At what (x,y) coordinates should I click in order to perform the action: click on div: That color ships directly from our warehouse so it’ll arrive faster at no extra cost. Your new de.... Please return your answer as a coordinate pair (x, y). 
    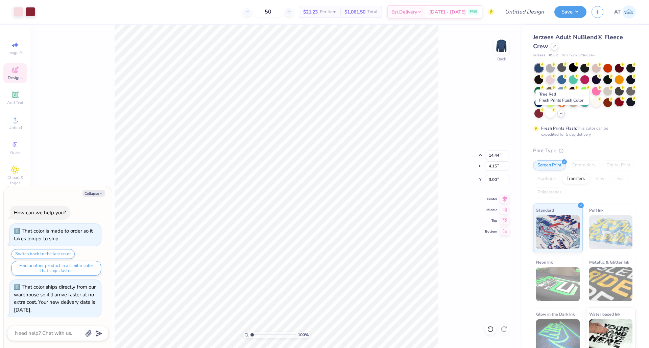
    Looking at the image, I should click on (55, 299).